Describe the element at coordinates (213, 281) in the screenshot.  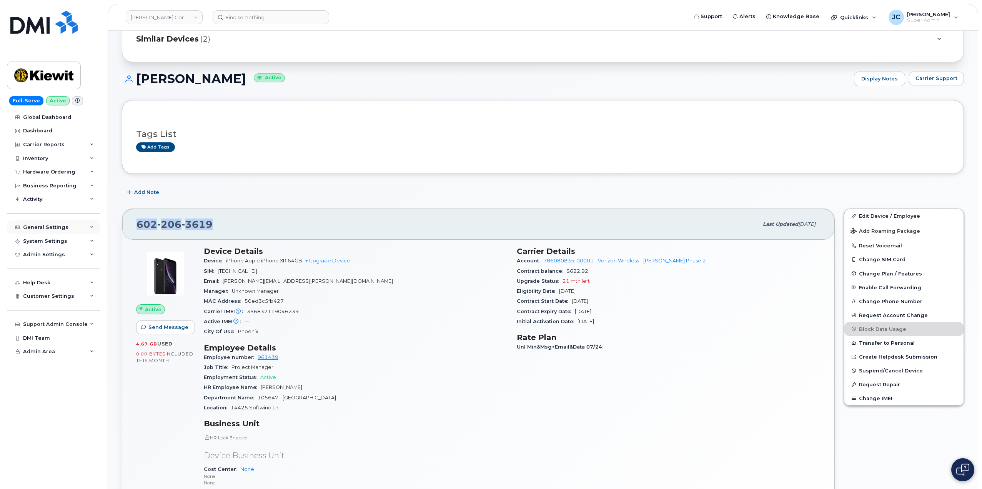
I see `span: Email` at that location.